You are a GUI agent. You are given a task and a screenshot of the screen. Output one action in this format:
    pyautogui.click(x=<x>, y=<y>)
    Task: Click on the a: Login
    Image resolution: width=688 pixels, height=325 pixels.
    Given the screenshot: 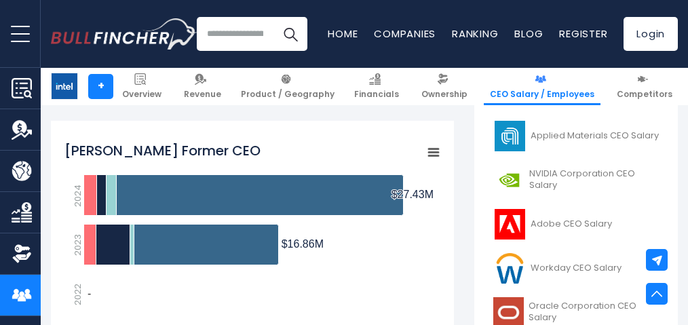 What is the action you would take?
    pyautogui.click(x=650, y=34)
    